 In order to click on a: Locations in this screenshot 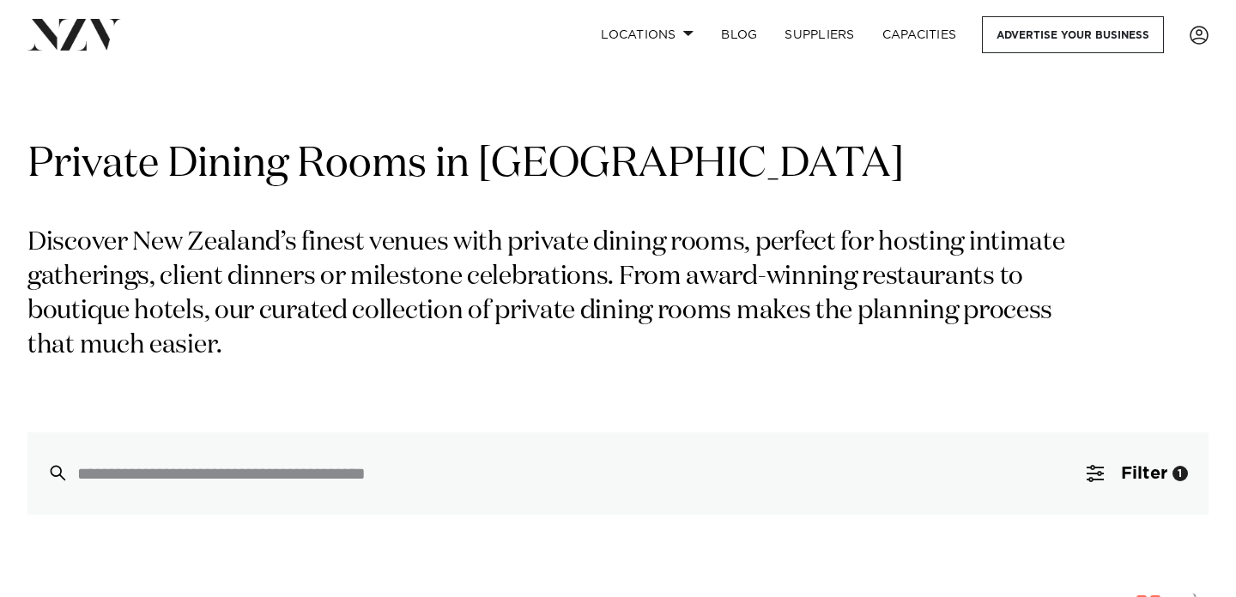, I will do `click(647, 34)`.